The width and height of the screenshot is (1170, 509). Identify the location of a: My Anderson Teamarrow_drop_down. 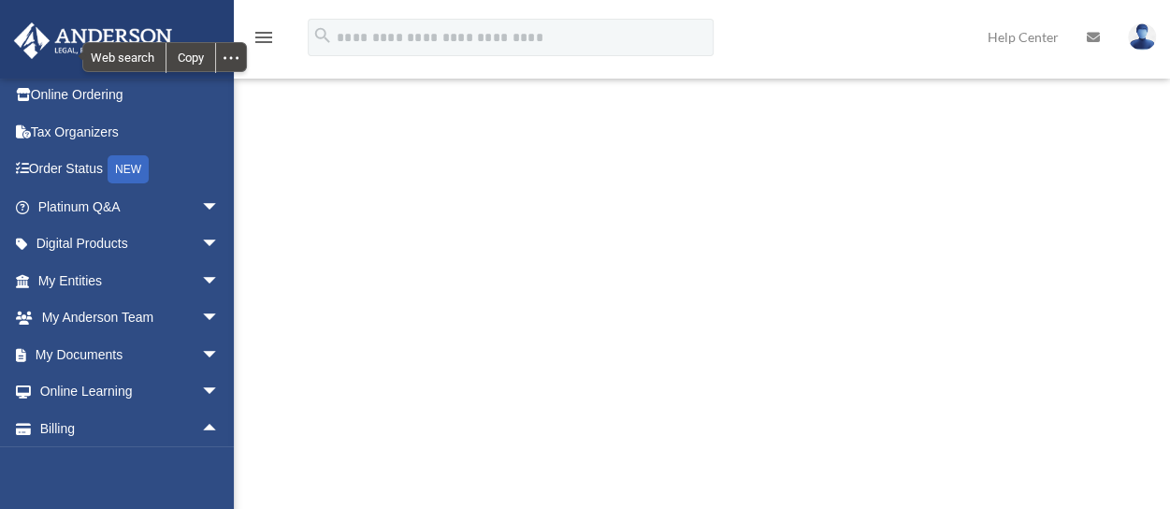
(130, 318).